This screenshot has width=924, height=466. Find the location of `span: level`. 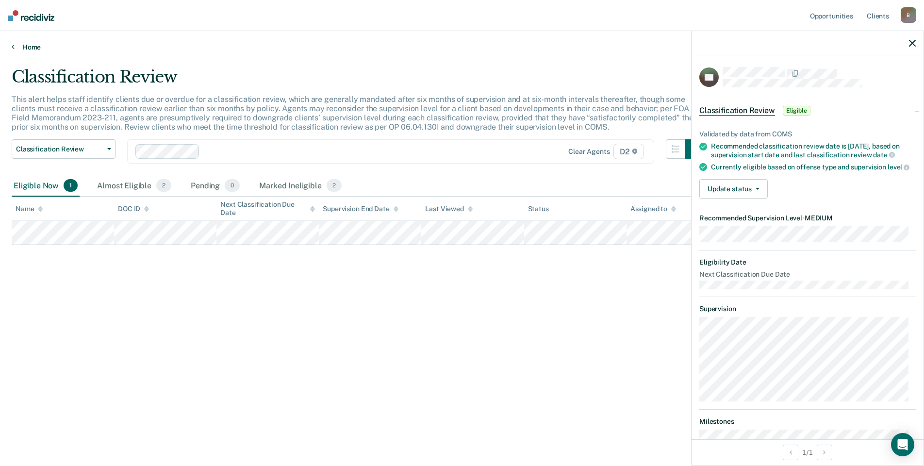

span: level is located at coordinates (898, 167).